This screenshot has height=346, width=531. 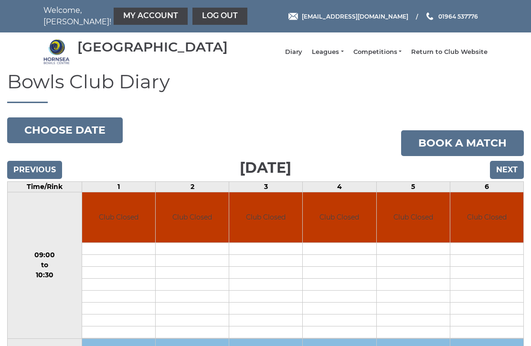 What do you see at coordinates (377, 52) in the screenshot?
I see `a: Competitions` at bounding box center [377, 52].